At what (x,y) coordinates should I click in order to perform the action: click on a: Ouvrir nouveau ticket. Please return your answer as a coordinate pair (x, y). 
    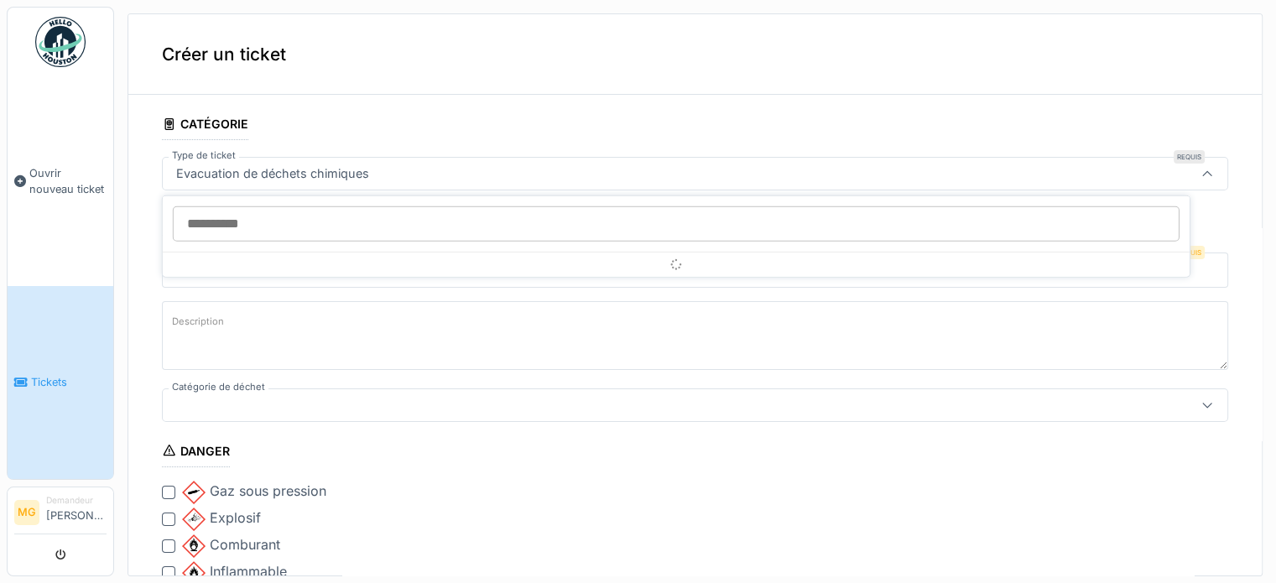
    Looking at the image, I should click on (60, 181).